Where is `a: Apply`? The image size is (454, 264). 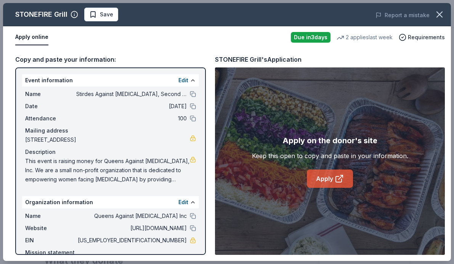
a: Apply is located at coordinates (330, 179).